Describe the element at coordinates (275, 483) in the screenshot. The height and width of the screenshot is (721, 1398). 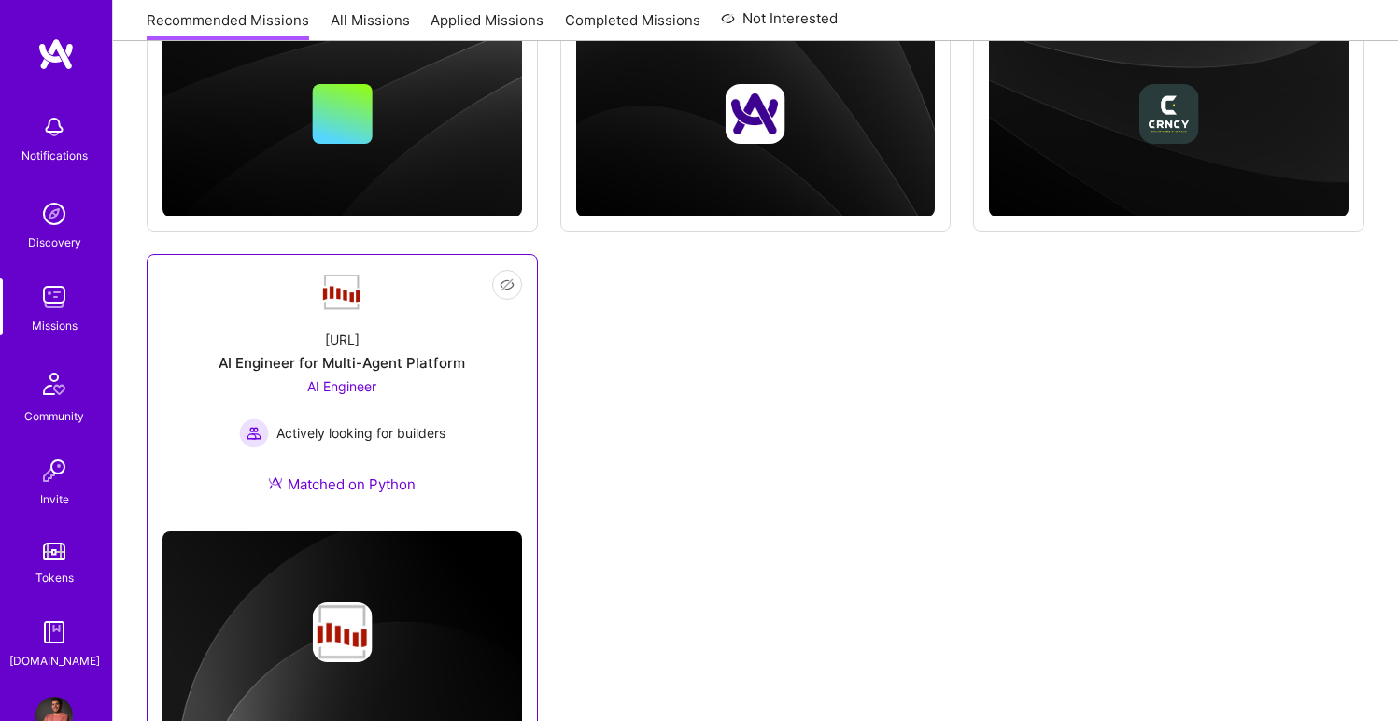
I see `img: Ateam Purple Icon` at that location.